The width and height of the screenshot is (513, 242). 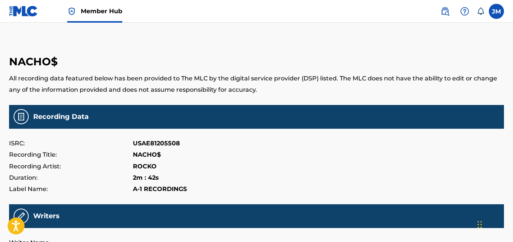 I want to click on img: MLC Logo, so click(x=23, y=11).